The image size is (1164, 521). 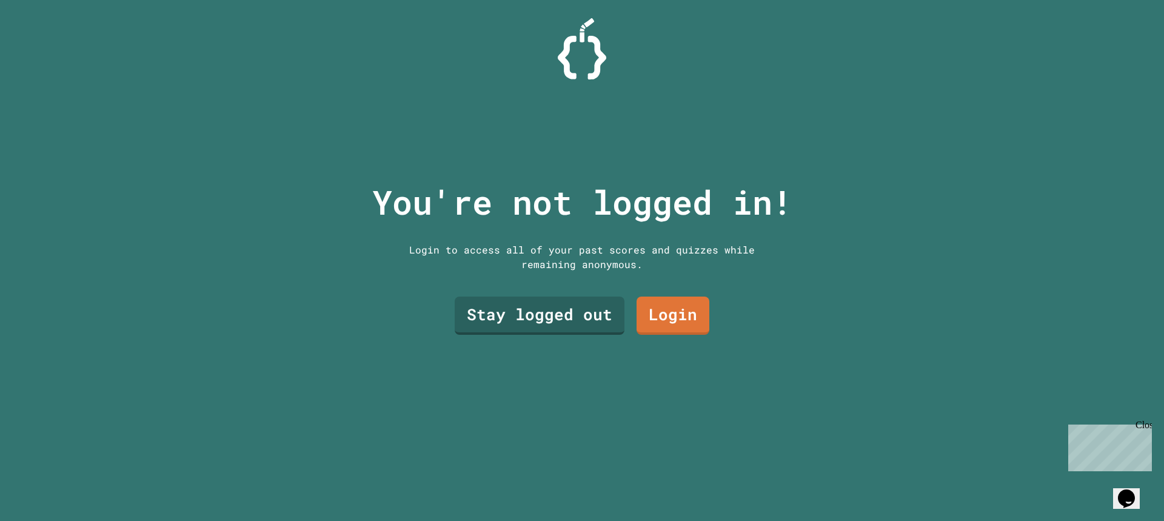 What do you see at coordinates (673, 315) in the screenshot?
I see `a: Login` at bounding box center [673, 315].